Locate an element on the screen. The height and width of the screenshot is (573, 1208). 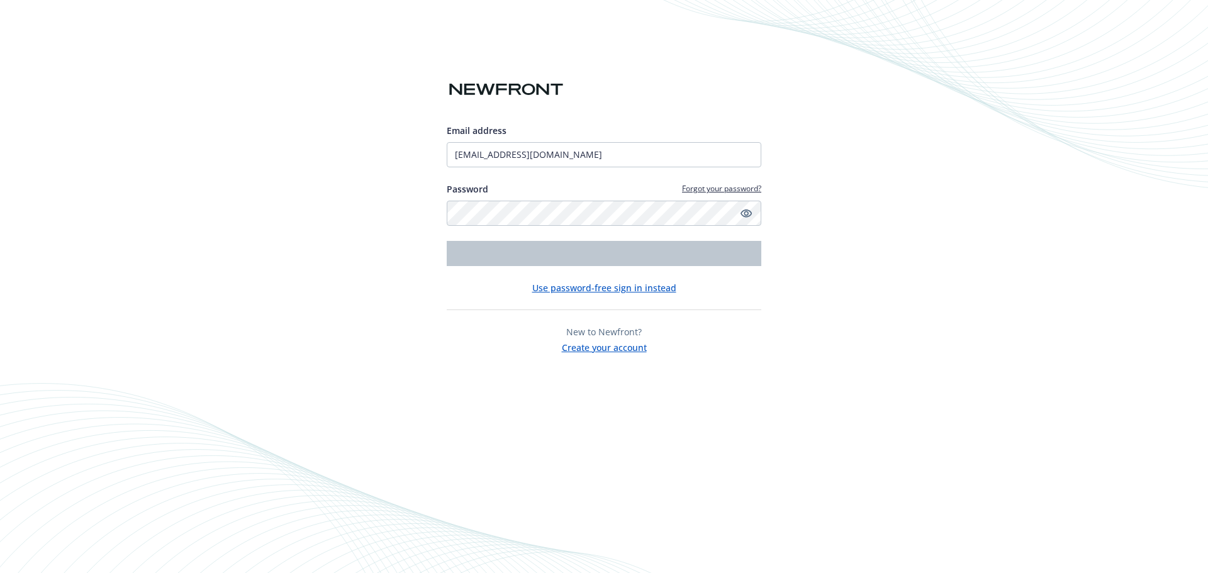
input: Enter your email is located at coordinates (604, 155).